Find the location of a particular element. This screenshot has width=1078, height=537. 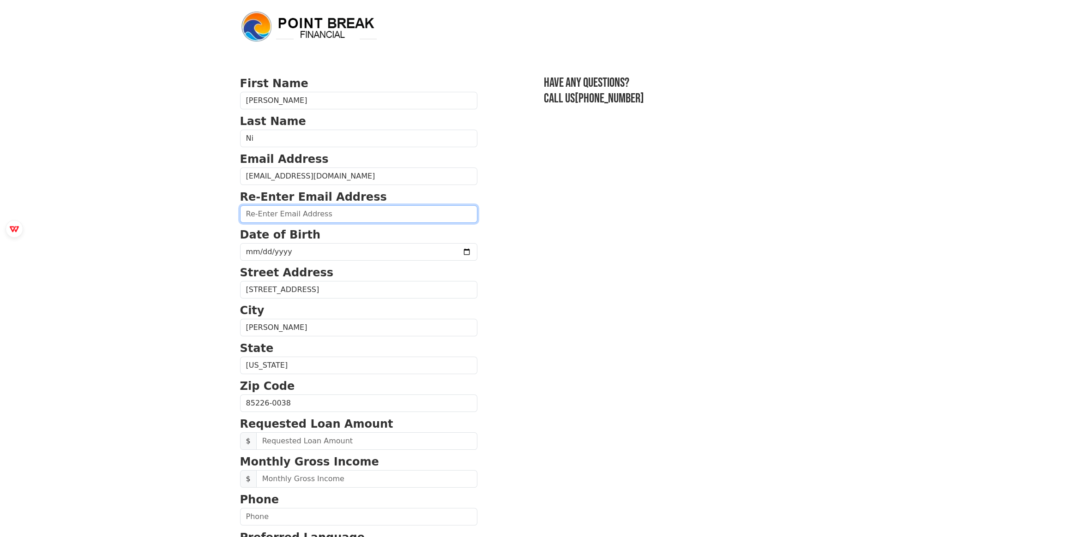

input: First Name is located at coordinates (359, 101).